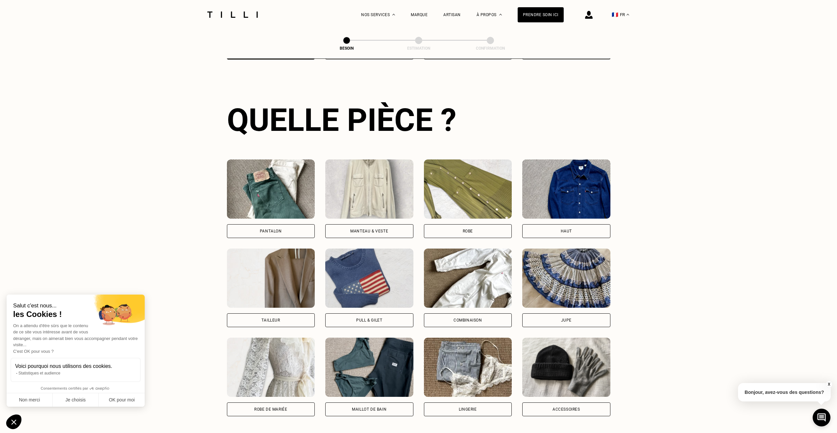 This screenshot has width=837, height=433. I want to click on a: Artisan, so click(452, 15).